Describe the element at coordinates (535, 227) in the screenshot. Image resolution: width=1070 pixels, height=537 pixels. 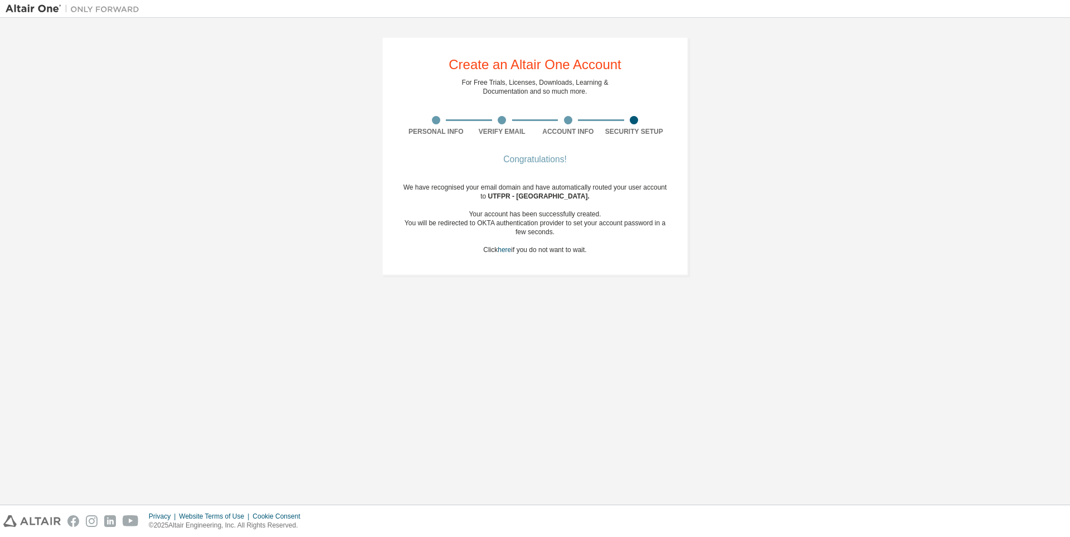
I see `div: You will be redirected to OKTA authentication provider to set your account password in a few seco...` at that location.